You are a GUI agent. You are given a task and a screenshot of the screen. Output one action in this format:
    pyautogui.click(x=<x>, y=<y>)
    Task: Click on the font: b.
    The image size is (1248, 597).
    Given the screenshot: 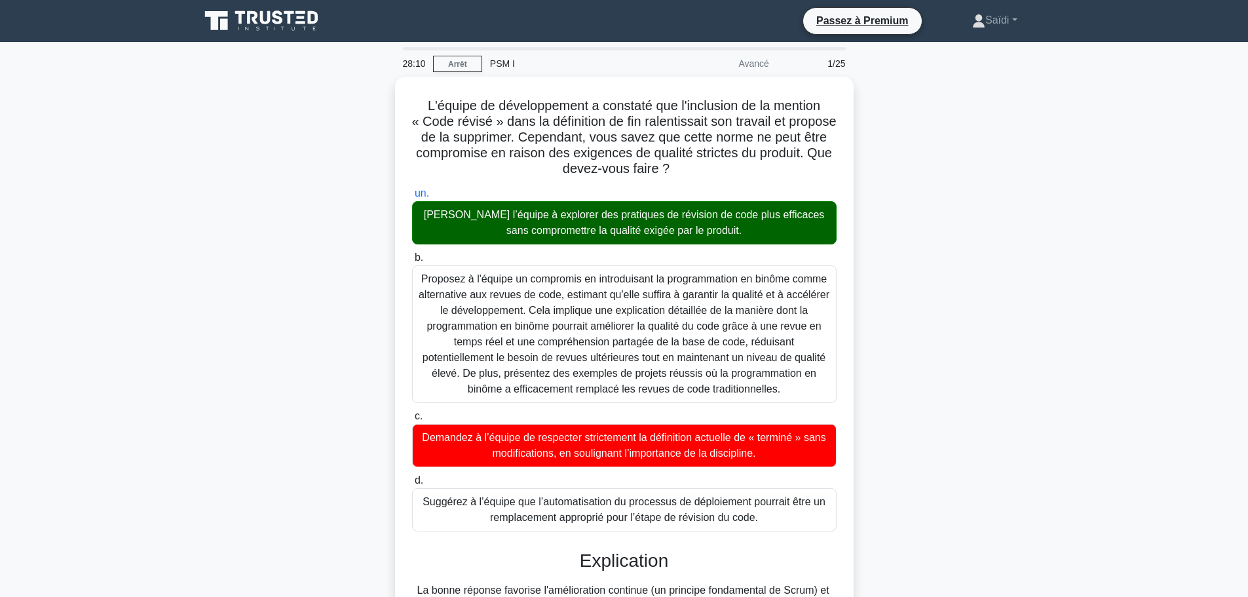 What is the action you would take?
    pyautogui.click(x=419, y=257)
    